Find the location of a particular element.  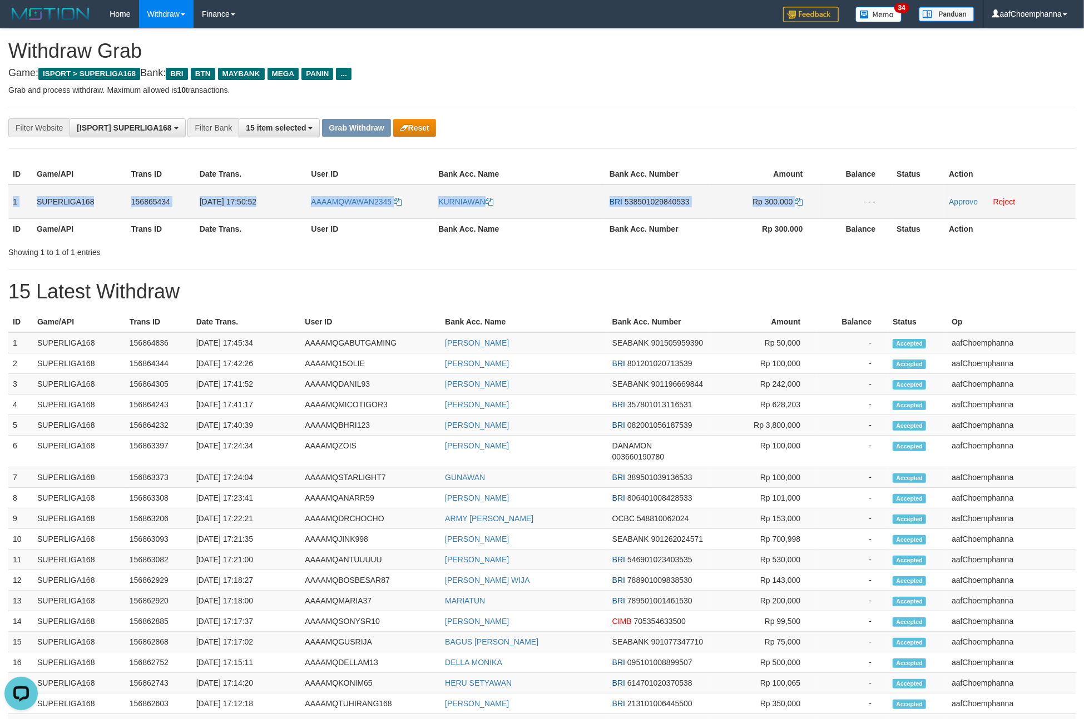

td: Rp 50,000 is located at coordinates (764, 343).